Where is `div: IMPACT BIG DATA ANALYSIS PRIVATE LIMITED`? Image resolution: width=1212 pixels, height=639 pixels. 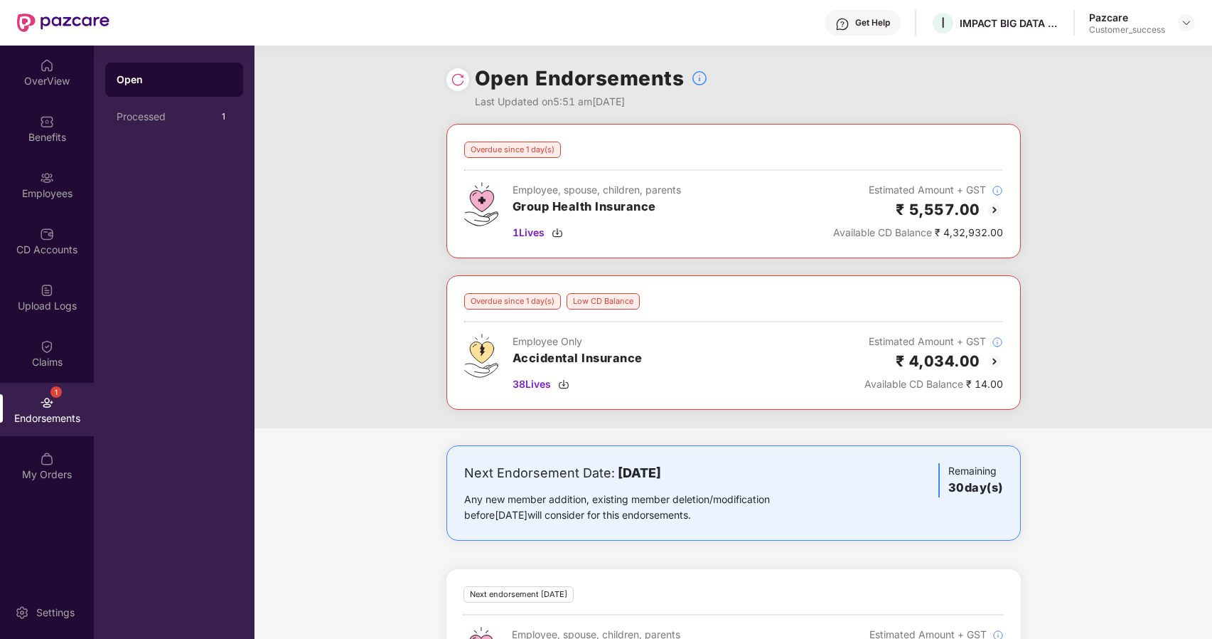 div: IMPACT BIG DATA ANALYSIS PRIVATE LIMITED is located at coordinates (1010, 23).